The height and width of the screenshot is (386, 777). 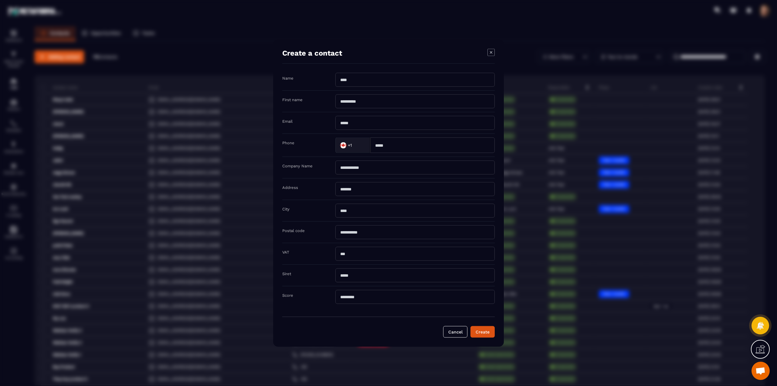 I want to click on button: Cancel, so click(x=456, y=332).